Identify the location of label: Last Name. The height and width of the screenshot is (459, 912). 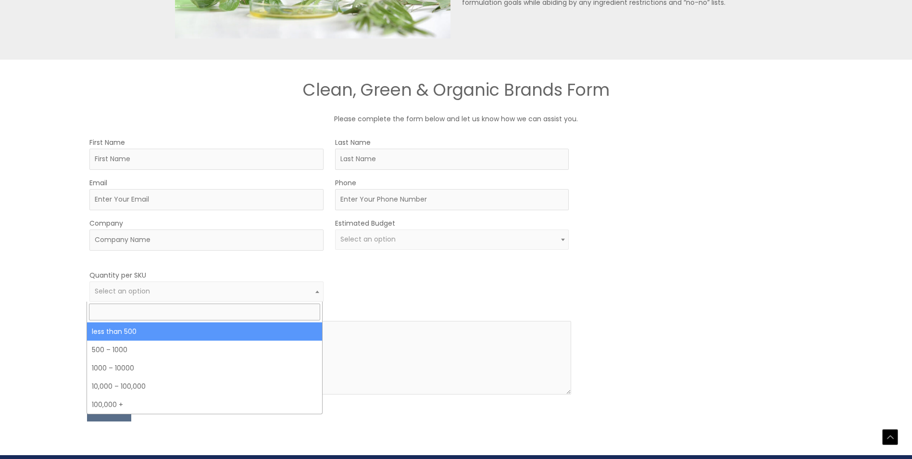
(353, 142).